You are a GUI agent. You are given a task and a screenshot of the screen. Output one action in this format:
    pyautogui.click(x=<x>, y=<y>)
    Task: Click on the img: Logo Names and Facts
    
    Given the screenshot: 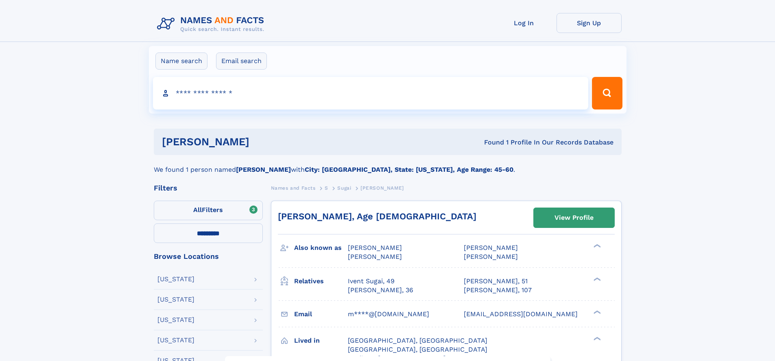 What is the action you would take?
    pyautogui.click(x=212, y=24)
    